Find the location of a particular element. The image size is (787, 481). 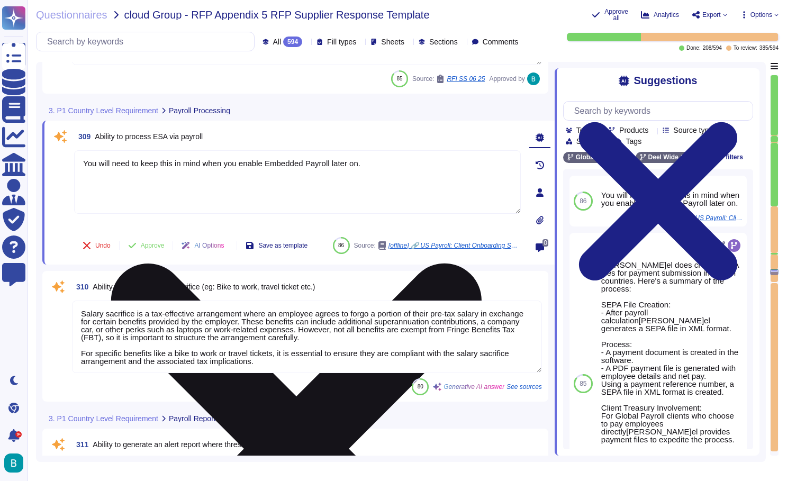

span: Fill types is located at coordinates (341, 42).